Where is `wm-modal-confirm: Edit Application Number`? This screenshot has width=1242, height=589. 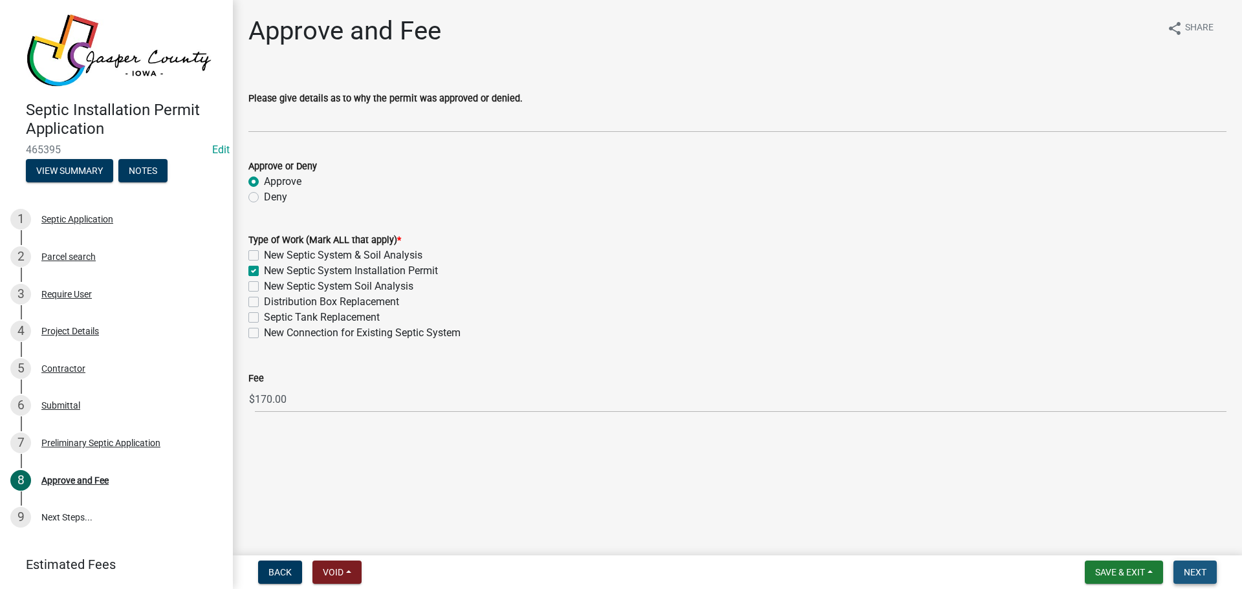 wm-modal-confirm: Edit Application Number is located at coordinates (221, 149).